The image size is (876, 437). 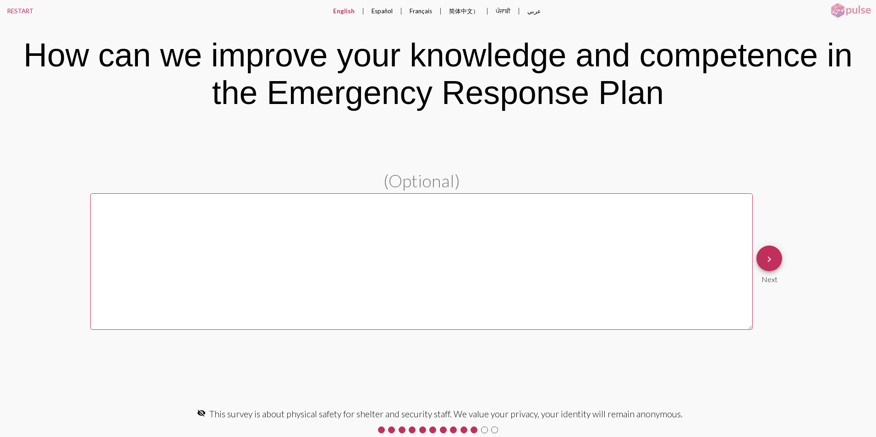 I want to click on mat-icon: visibility_off, so click(x=201, y=413).